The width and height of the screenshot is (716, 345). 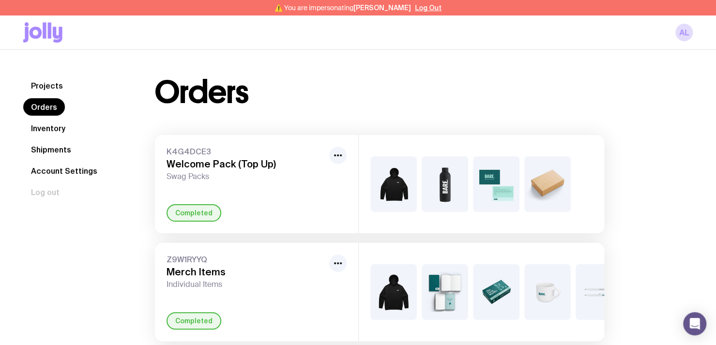 I want to click on a: Inventory, so click(x=48, y=128).